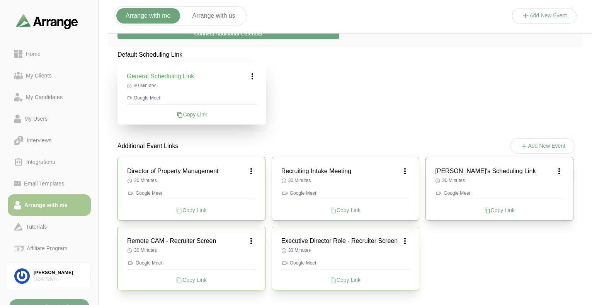 The width and height of the screenshot is (592, 305). What do you see at coordinates (192, 55) in the screenshot?
I see `p: Default Scheduling Link` at bounding box center [192, 55].